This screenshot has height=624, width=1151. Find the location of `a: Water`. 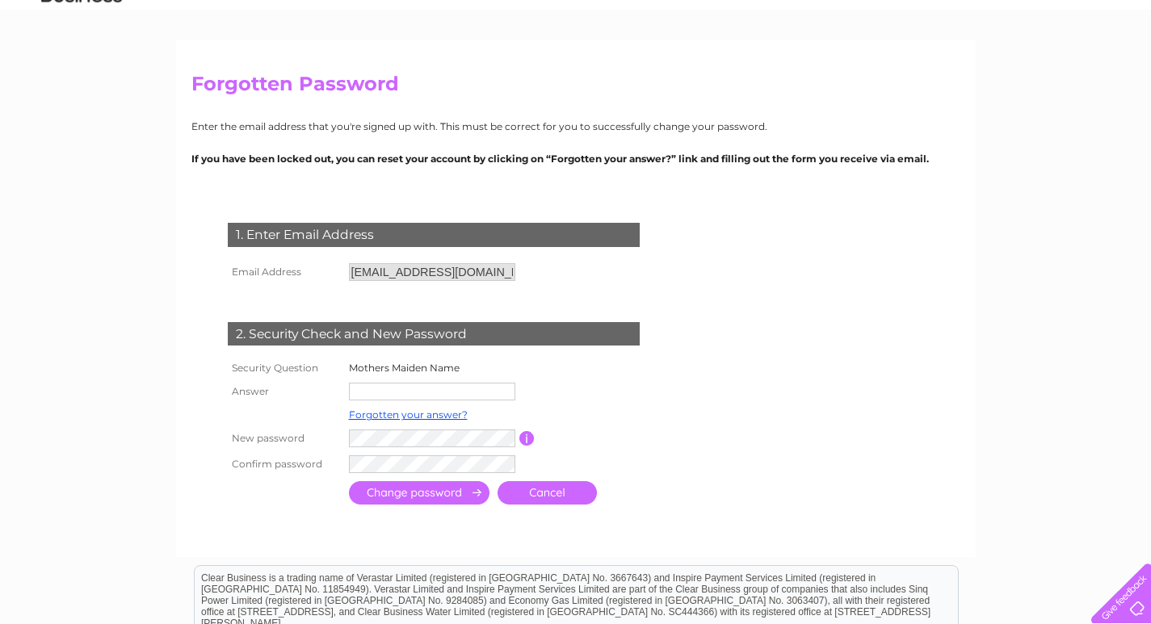

a: Water is located at coordinates (940, 74).